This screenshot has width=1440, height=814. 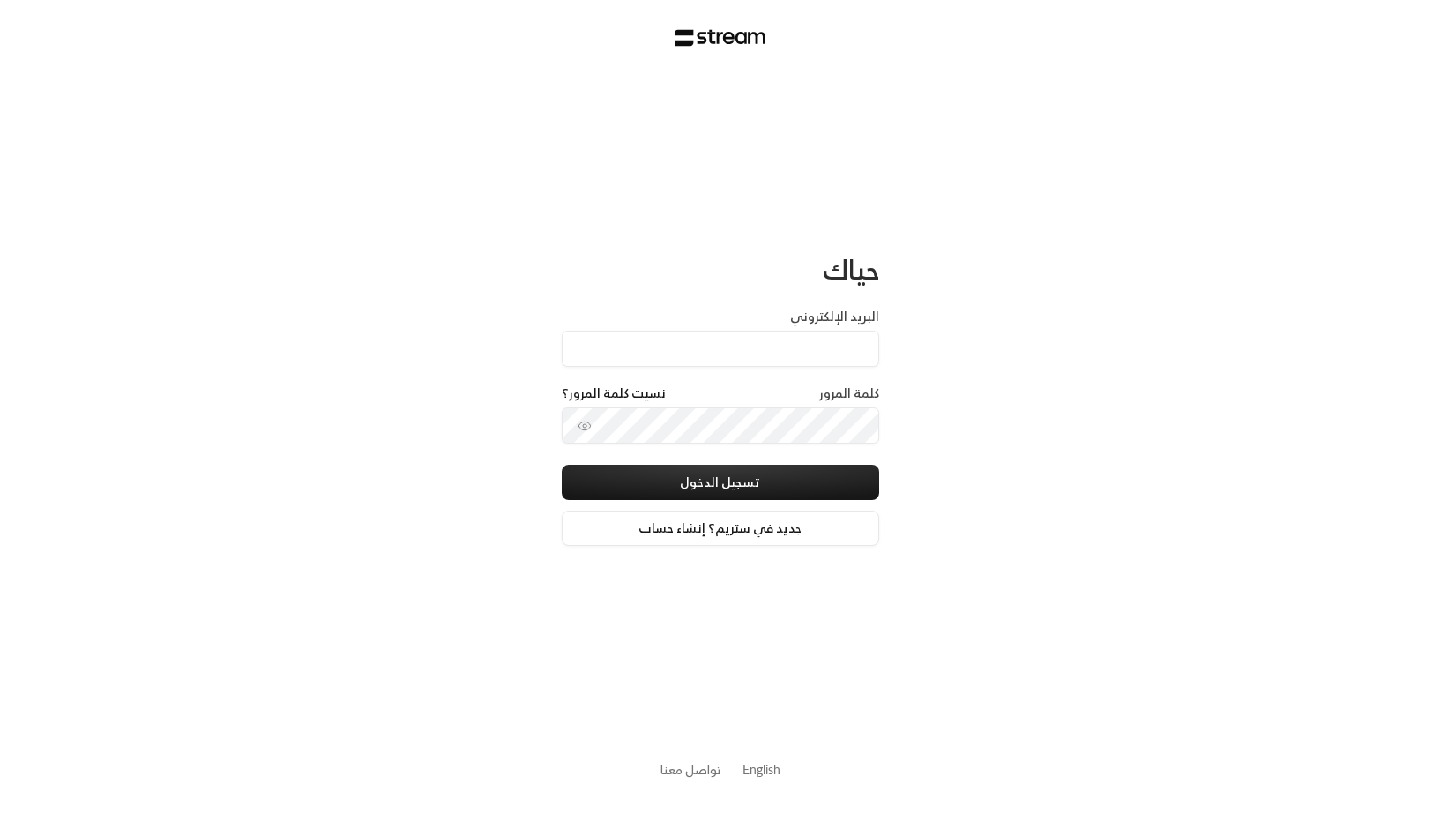 What do you see at coordinates (761, 769) in the screenshot?
I see `a: English` at bounding box center [761, 769].